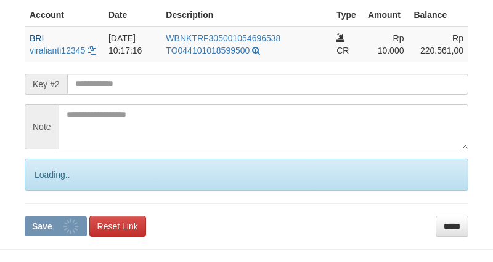 This screenshot has width=493, height=262. Describe the element at coordinates (347, 15) in the screenshot. I see `th: Type` at that location.